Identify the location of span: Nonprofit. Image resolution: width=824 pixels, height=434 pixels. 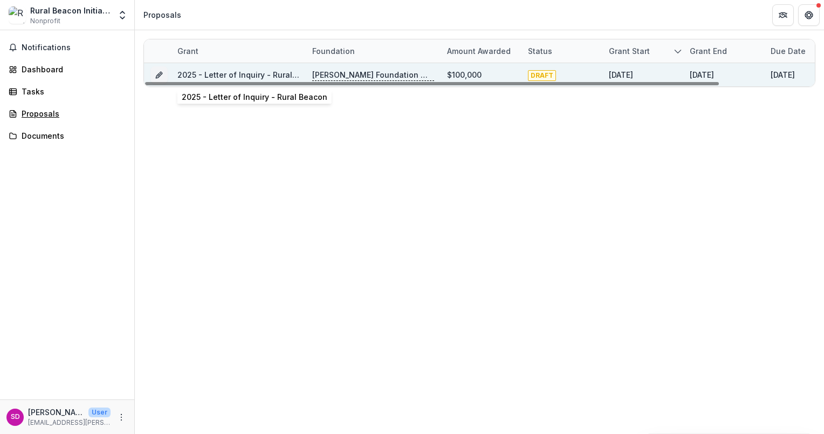
(45, 21).